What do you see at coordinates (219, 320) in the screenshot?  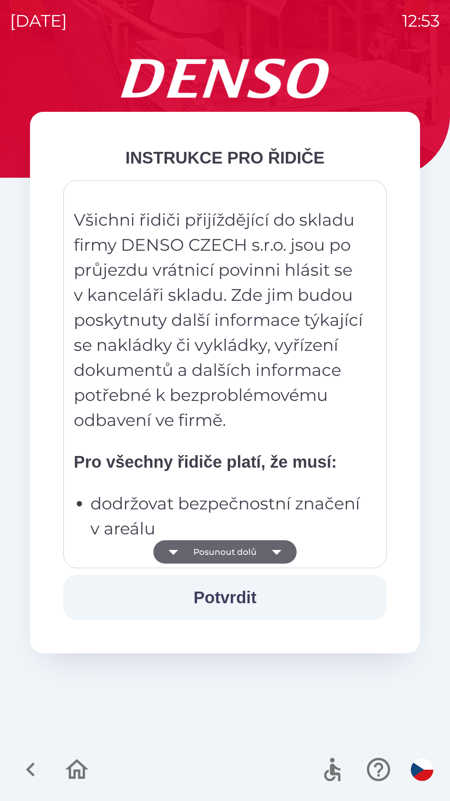 I see `p: Všichni řidiči přijíždějící do skladu firmy DENSO CZECH s.r.o. jsou po průjezdu vrátnicí povinni ...` at bounding box center [219, 320].